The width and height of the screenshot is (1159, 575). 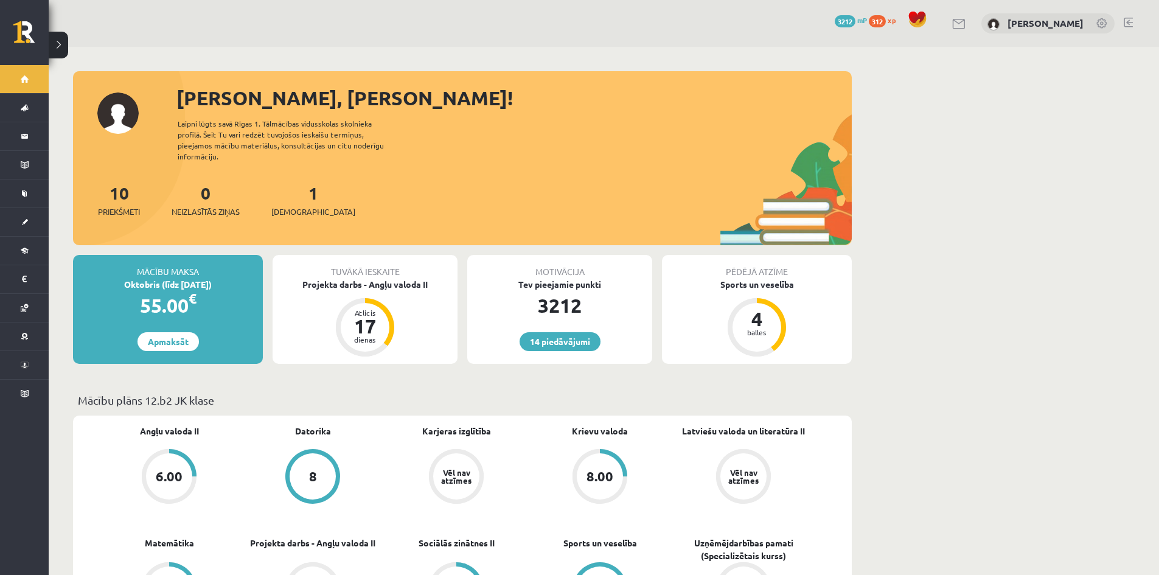 I want to click on a: Projekta darbs - Angļu valoda II, so click(x=313, y=542).